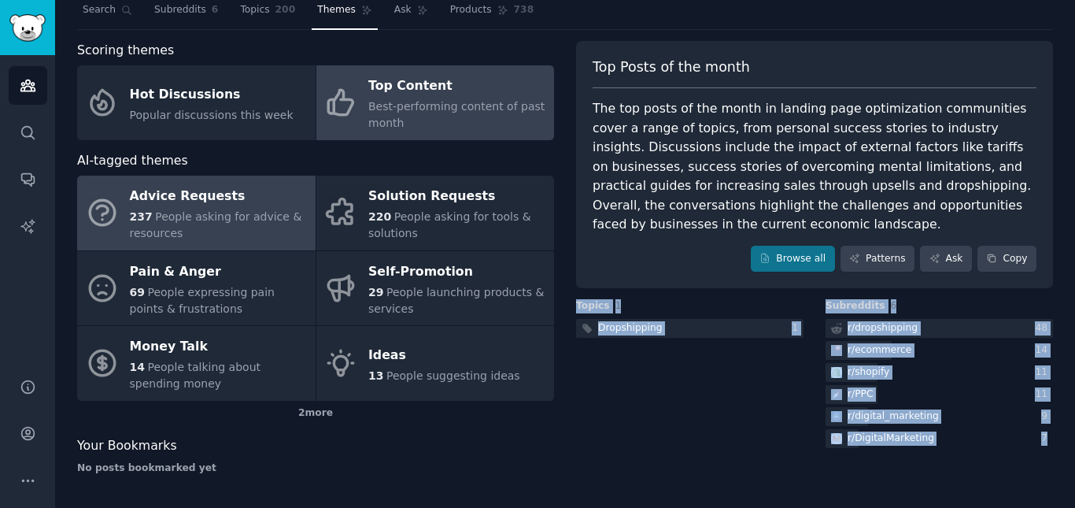 This screenshot has width=1075, height=508. Describe the element at coordinates (946, 259) in the screenshot. I see `a: Ask` at that location.